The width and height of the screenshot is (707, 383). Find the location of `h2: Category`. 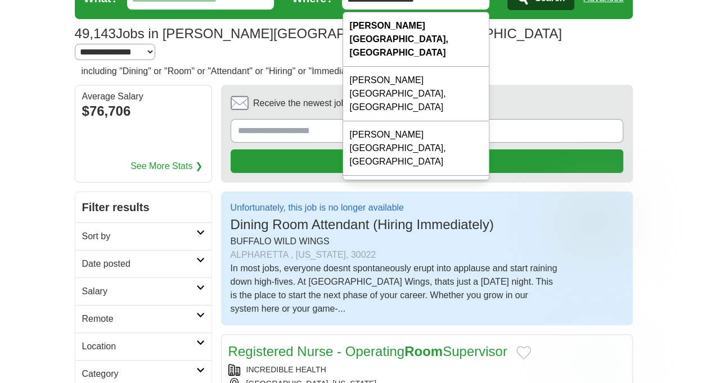

h2: Category is located at coordinates (139, 374).